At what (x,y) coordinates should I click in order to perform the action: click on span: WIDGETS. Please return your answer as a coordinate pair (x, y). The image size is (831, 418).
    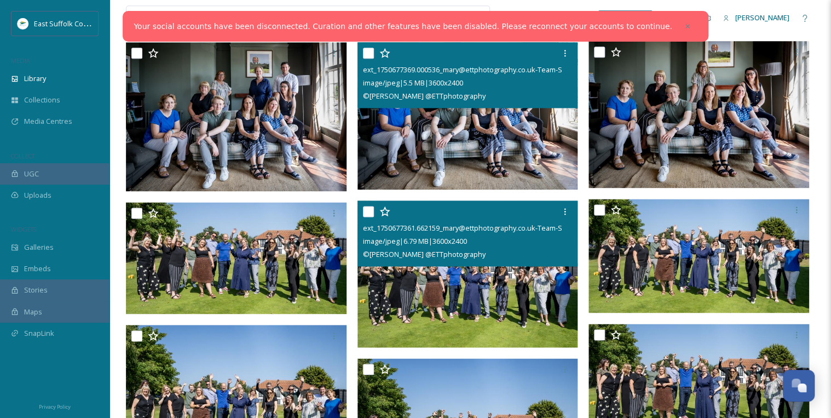
    Looking at the image, I should click on (24, 229).